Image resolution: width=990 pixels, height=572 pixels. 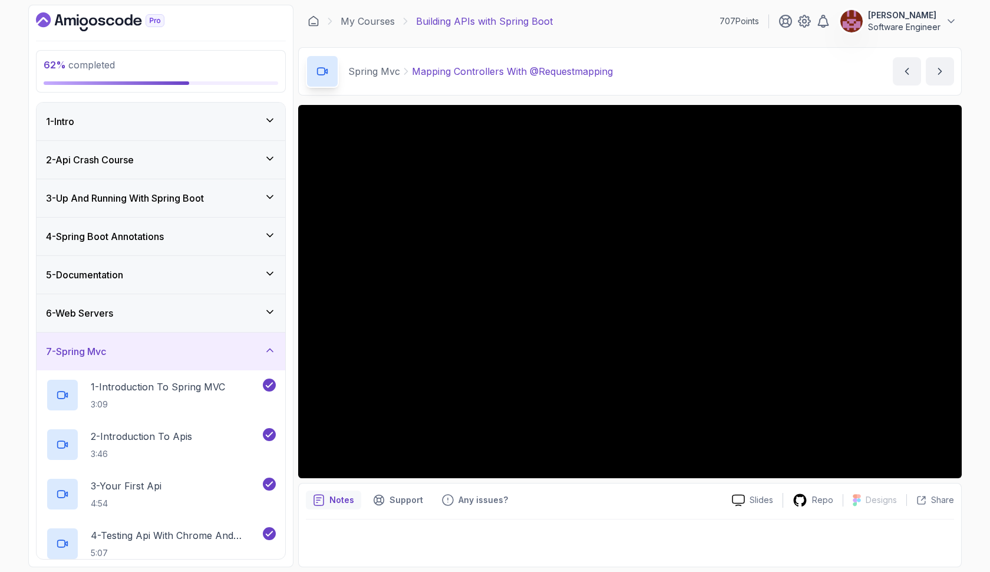 I want to click on button: 2-Api Crash Course, so click(x=161, y=160).